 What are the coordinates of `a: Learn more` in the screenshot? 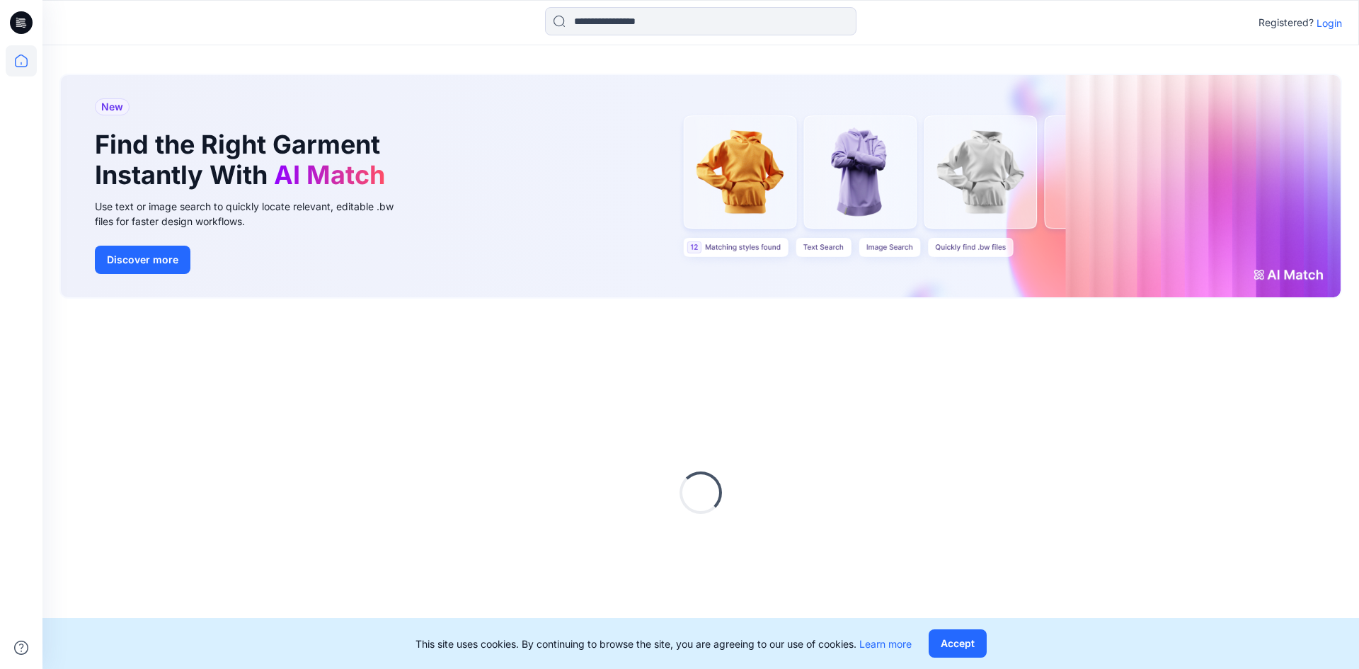 It's located at (886, 643).